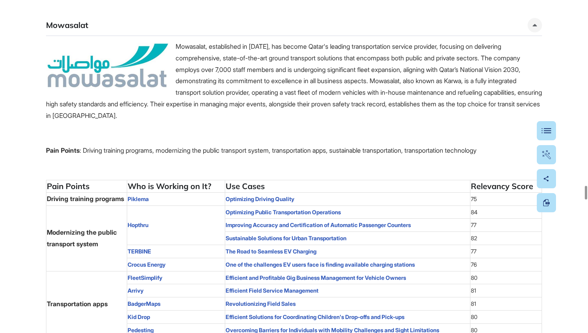 This screenshot has height=333, width=588. I want to click on span: 76, so click(474, 264).